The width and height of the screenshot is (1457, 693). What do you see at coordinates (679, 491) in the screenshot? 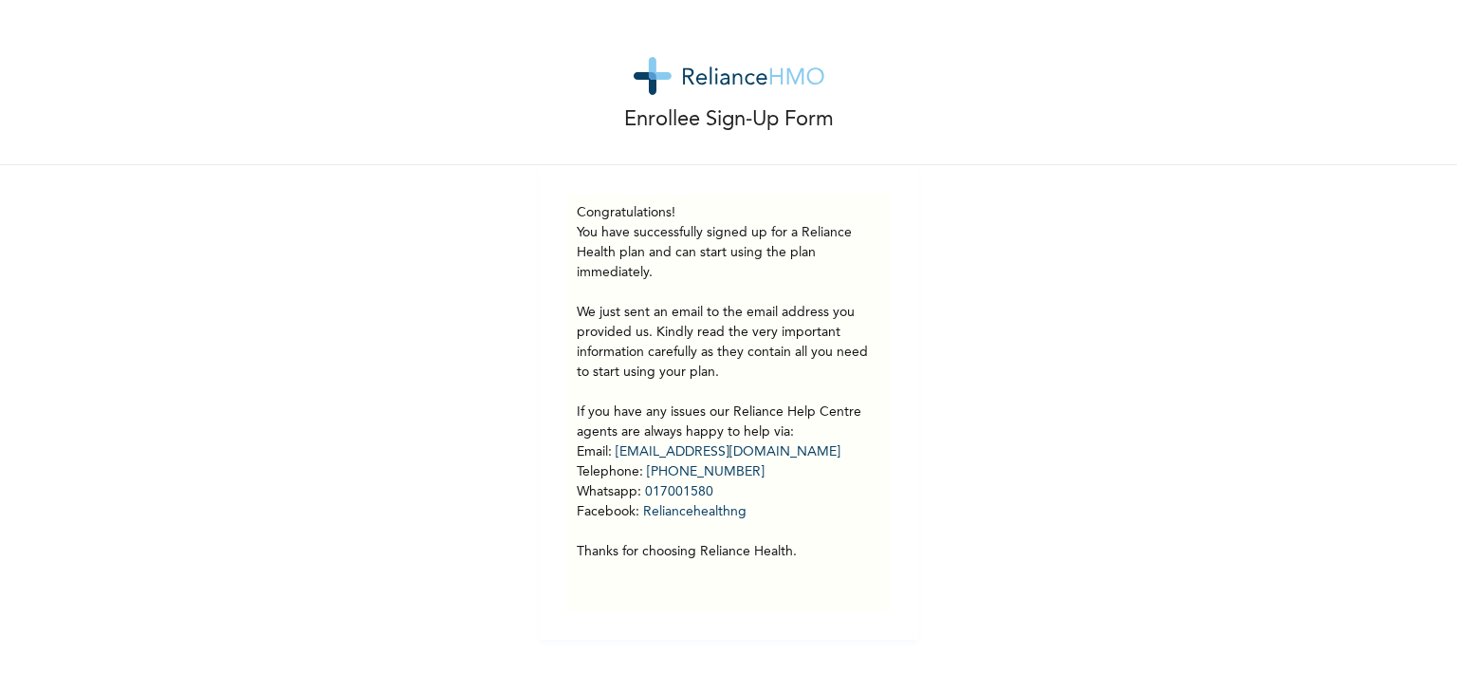
I see `a: 017001580` at bounding box center [679, 491].